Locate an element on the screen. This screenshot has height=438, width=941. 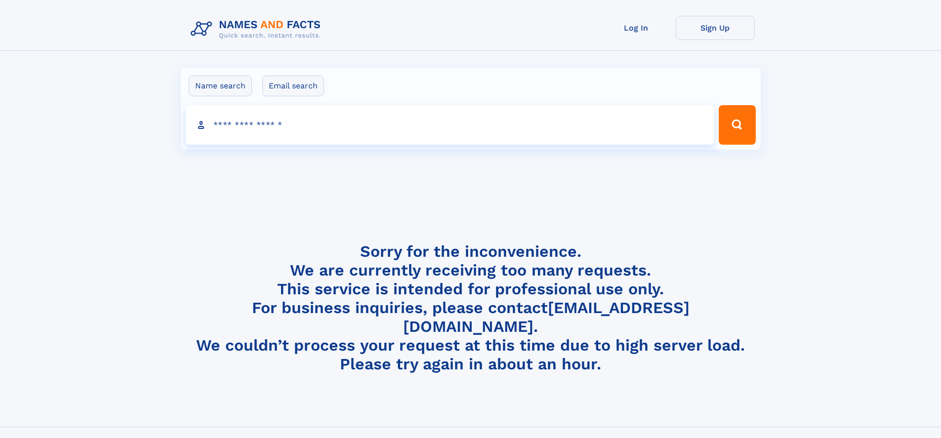
h4: Sorry for the inconvenience. We are currently receiving too many requests. This service is intend... is located at coordinates (471, 308).